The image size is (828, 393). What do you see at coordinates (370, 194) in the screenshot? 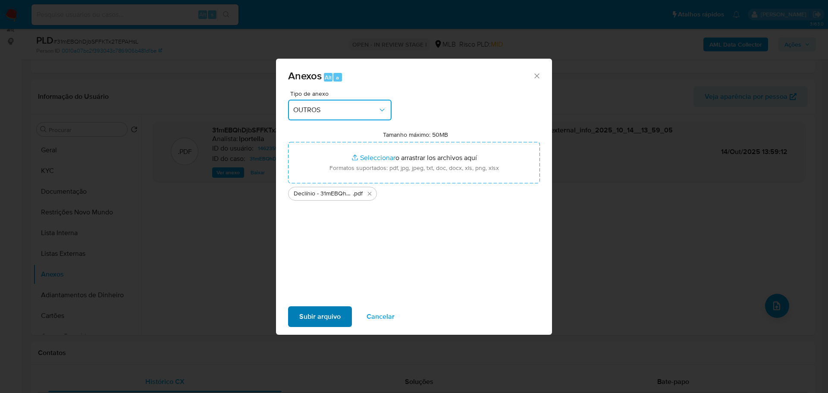
I see `button: Eliminar Declínio - 31mEBQhDjbSFFKTx2TEPAHsL - CNPJ 03007331000141 - EBAZAR.COM.BR. LTDA.pdf` at bounding box center [370, 194].